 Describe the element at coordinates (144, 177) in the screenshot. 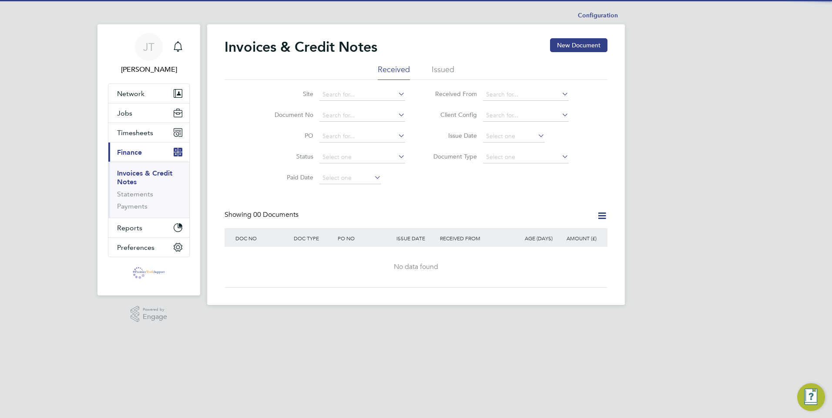

I see `a: Invoices & Credit Notes` at that location.